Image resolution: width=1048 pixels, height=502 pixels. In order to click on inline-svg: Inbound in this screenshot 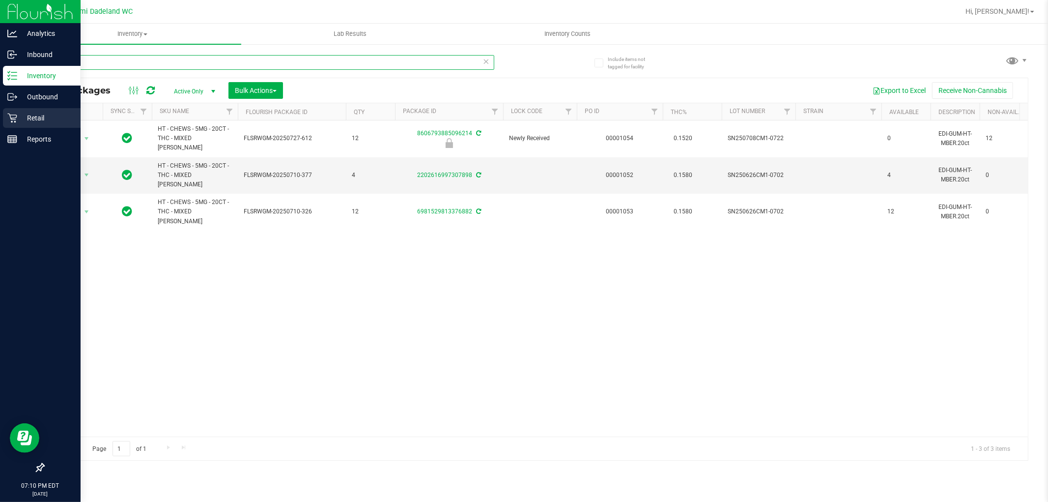, I will do `click(12, 55)`.